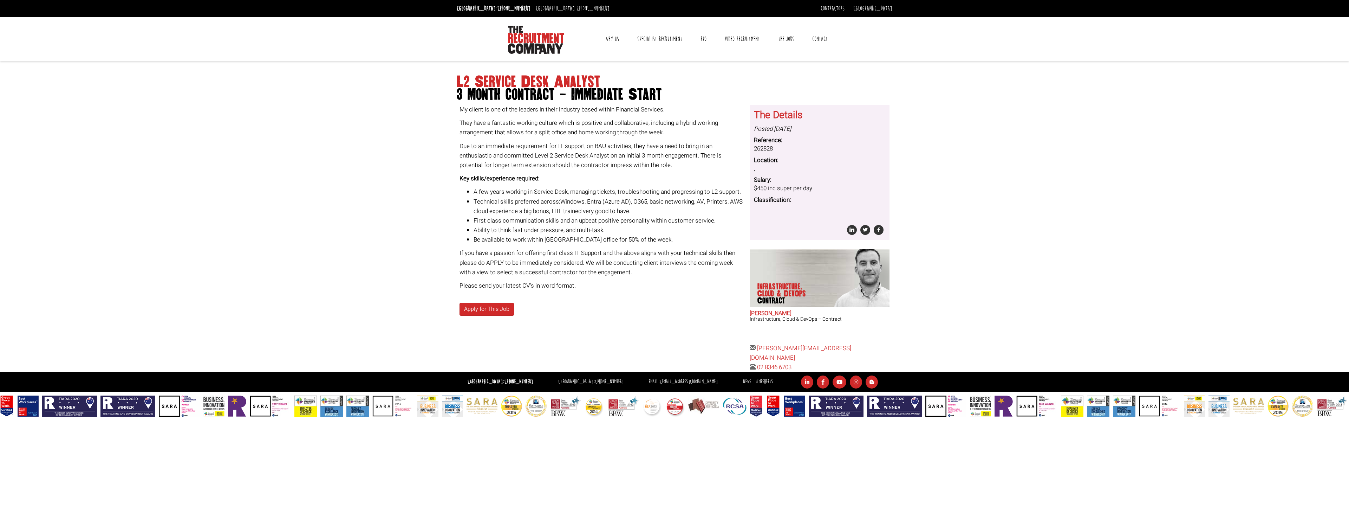  Describe the element at coordinates (602, 262) in the screenshot. I see `p: If you have a passion for offering first class IT Support and the above aligns with your technica...` at that location.